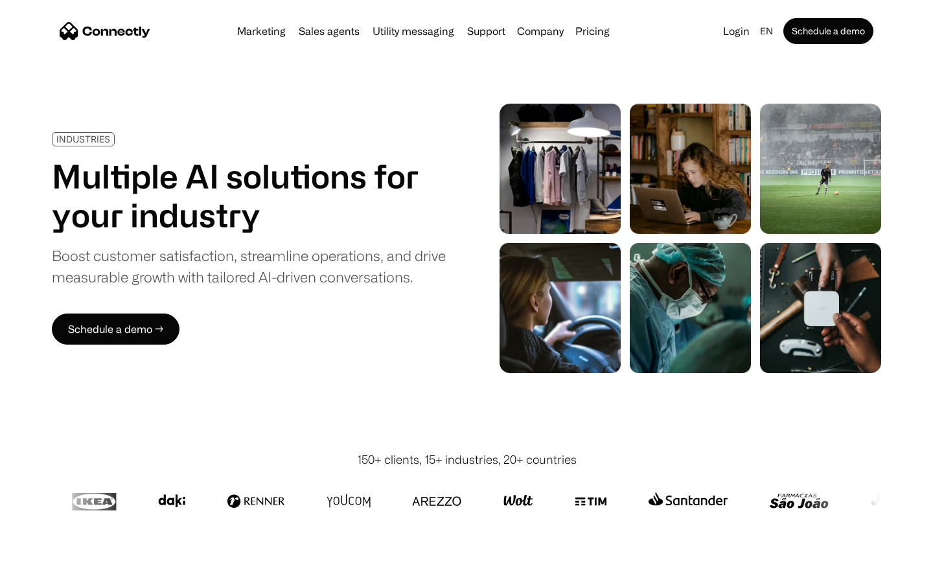 This screenshot has height=583, width=933. I want to click on ul: Language list, so click(52, 569).